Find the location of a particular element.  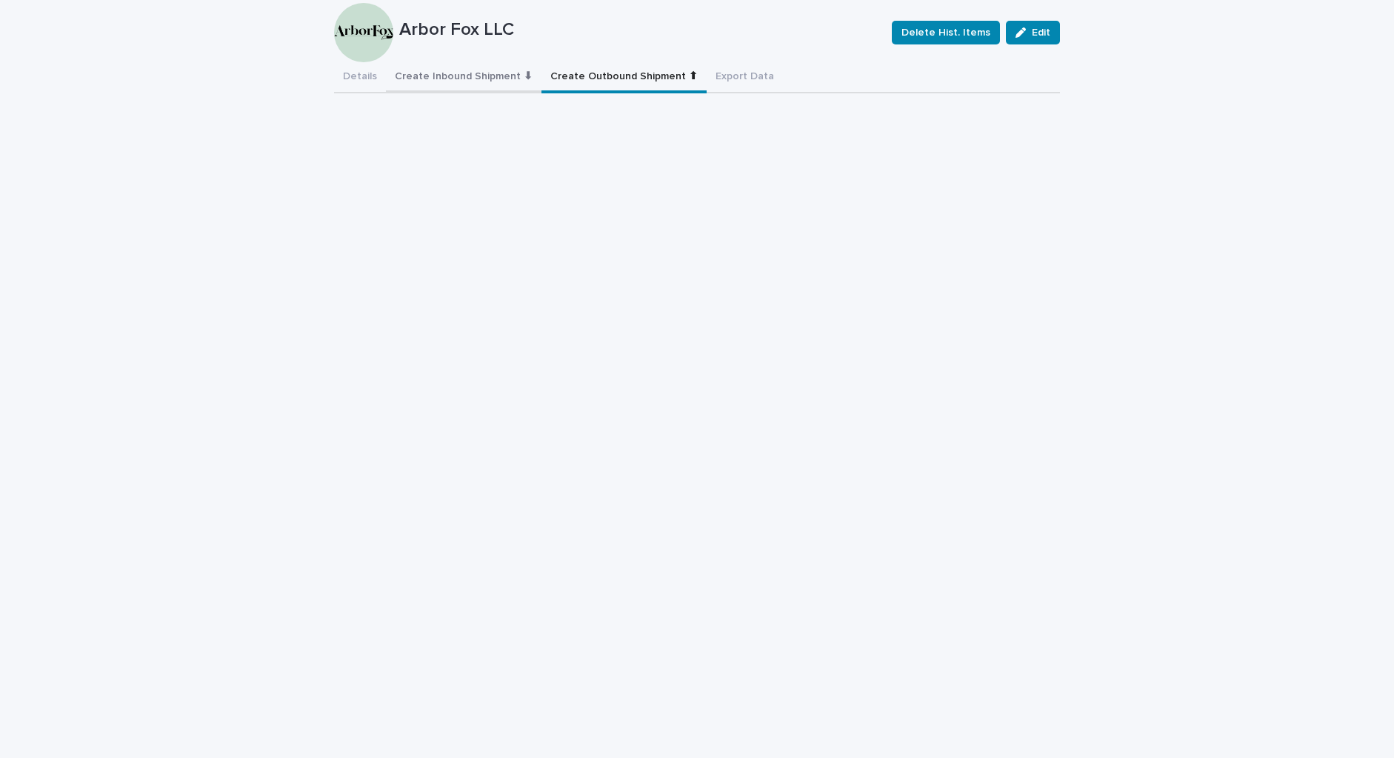

p: Arbor Fox LLC is located at coordinates (639, 30).